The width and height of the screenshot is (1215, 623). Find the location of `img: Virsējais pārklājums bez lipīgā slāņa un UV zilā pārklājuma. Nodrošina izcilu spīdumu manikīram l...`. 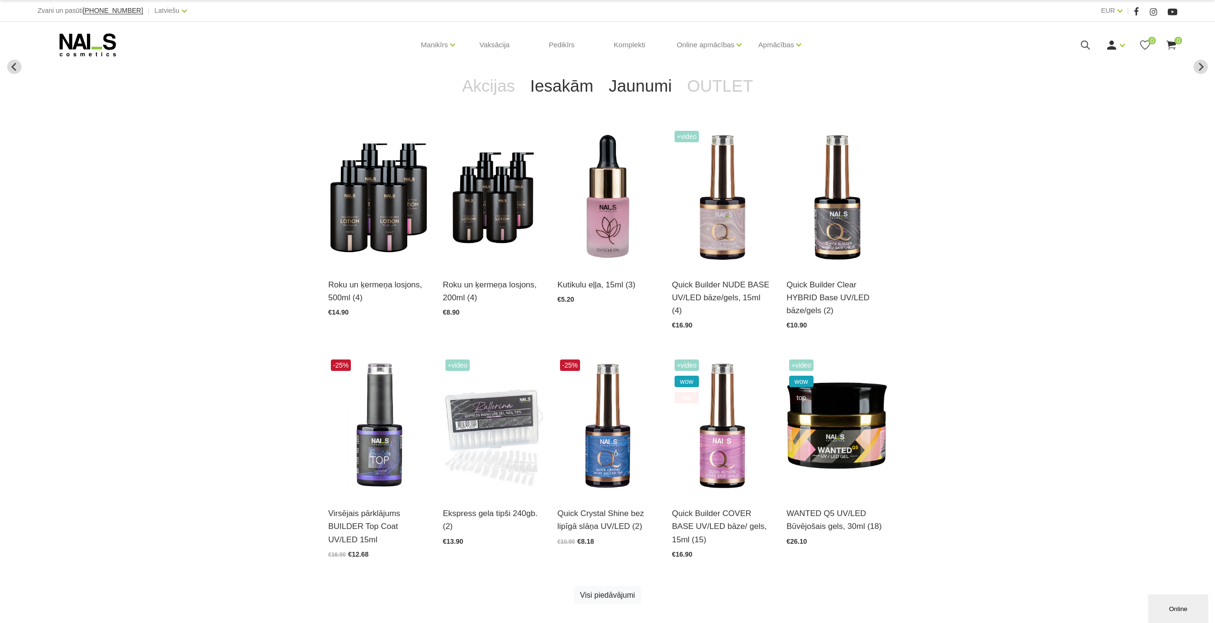

img: Virsējais pārklājums bez lipīgā slāņa un UV zilā pārklājuma. Nodrošina izcilu spīdumu manikīram l... is located at coordinates (608, 426).